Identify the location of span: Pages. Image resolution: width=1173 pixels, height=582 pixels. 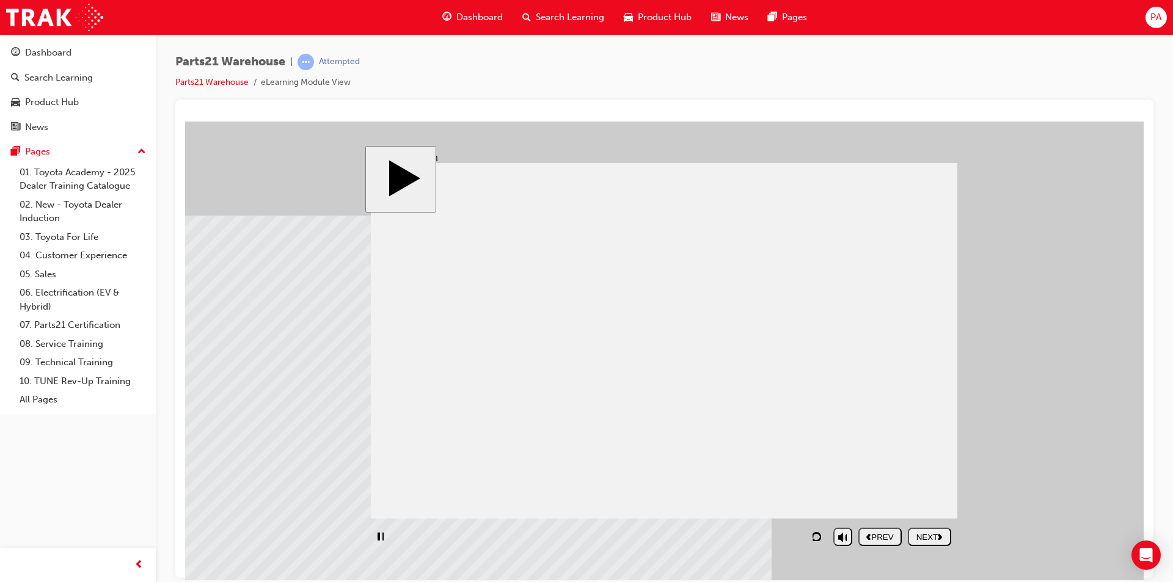
(794, 17).